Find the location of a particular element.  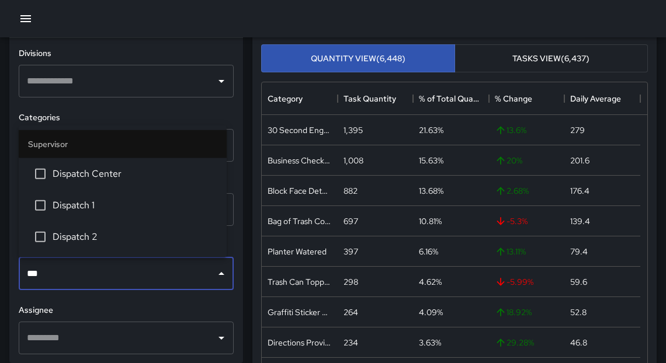

div: % of Total Quantity is located at coordinates (451, 99).